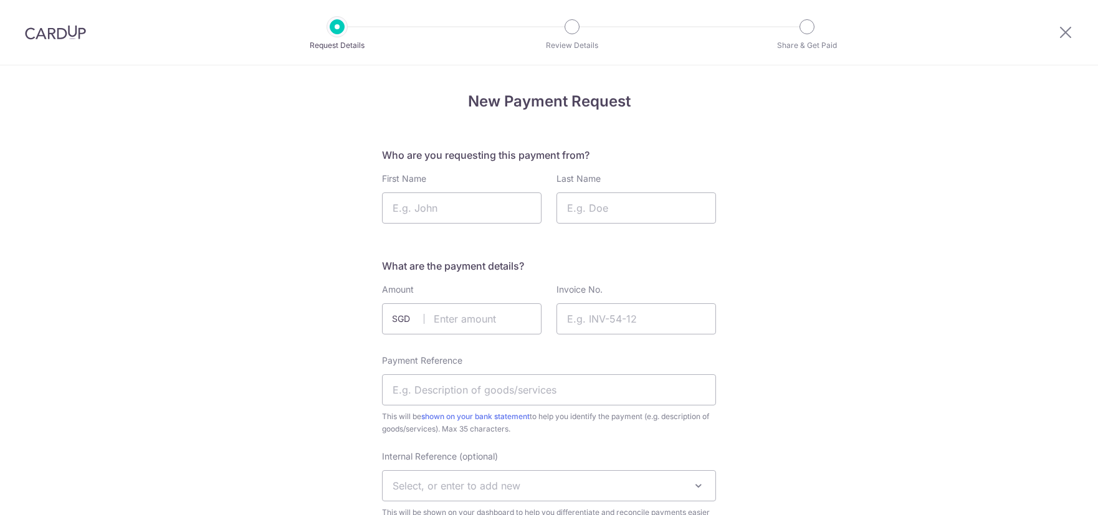 This screenshot has width=1098, height=515. What do you see at coordinates (549, 390) in the screenshot?
I see `input: E.g. Description of goods/services` at bounding box center [549, 390].